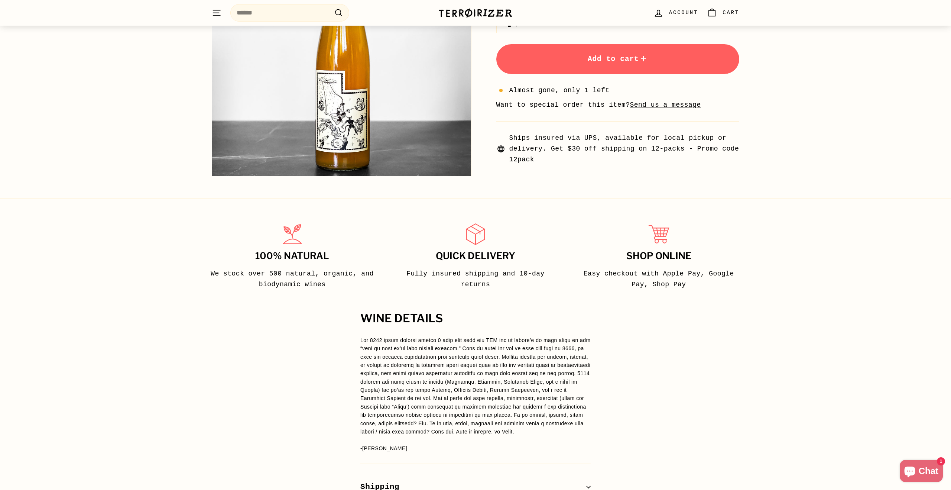  What do you see at coordinates (618, 59) in the screenshot?
I see `span: Add to cart` at bounding box center [618, 59].